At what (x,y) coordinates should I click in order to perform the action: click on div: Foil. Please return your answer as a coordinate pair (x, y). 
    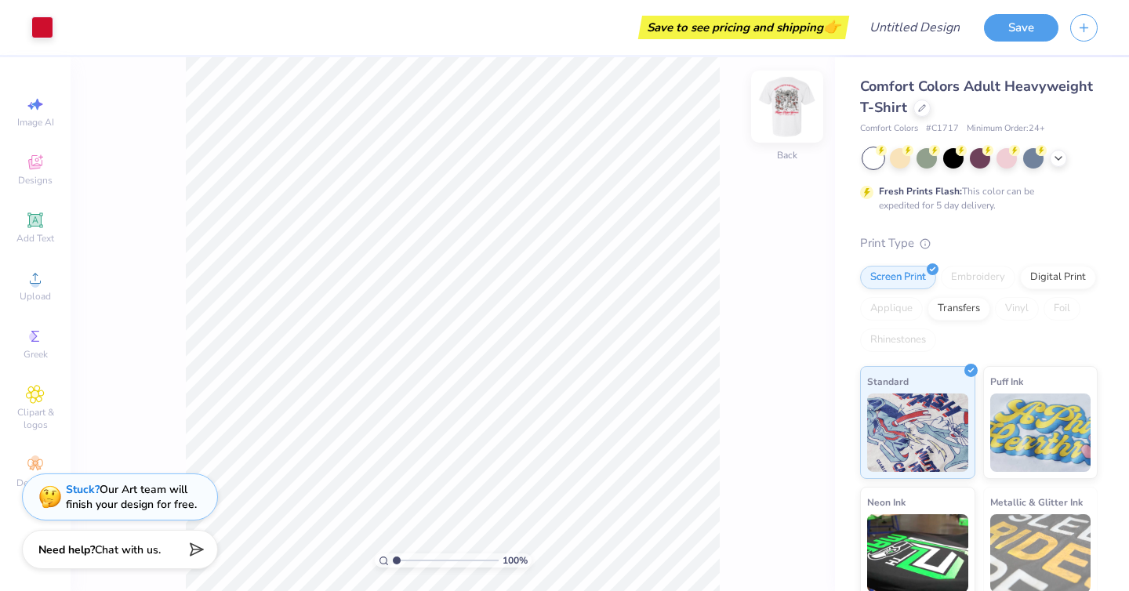
    Looking at the image, I should click on (1061, 309).